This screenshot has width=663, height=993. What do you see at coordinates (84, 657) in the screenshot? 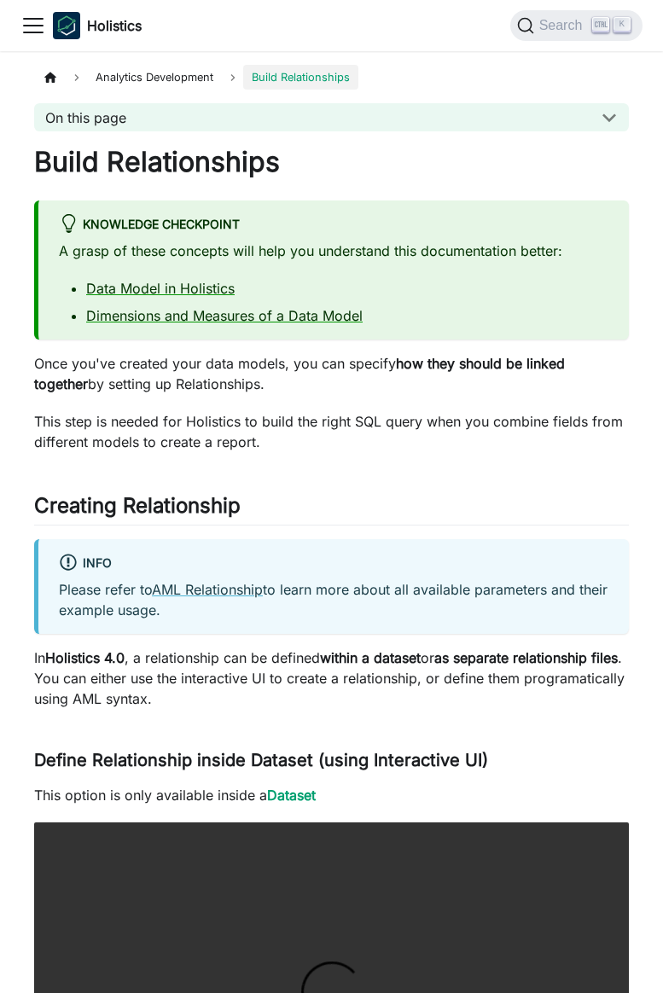
I see `strong: Holistics 4.0` at bounding box center [84, 657].